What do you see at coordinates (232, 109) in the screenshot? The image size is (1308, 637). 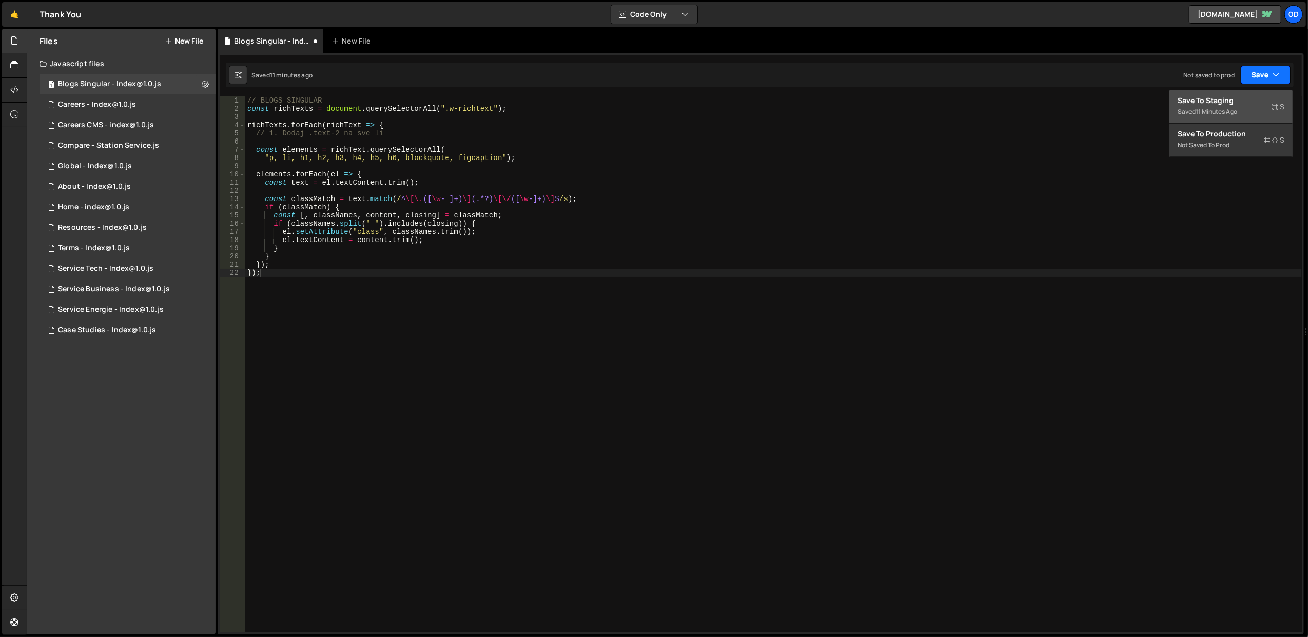 I see `div: 2` at bounding box center [232, 109].